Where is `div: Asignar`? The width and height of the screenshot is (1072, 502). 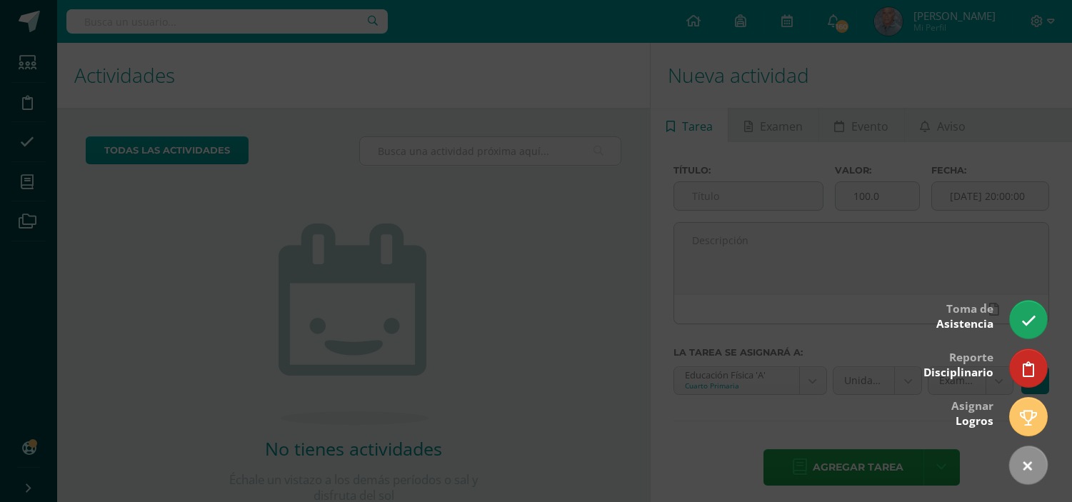
div: Asignar is located at coordinates (972, 412).